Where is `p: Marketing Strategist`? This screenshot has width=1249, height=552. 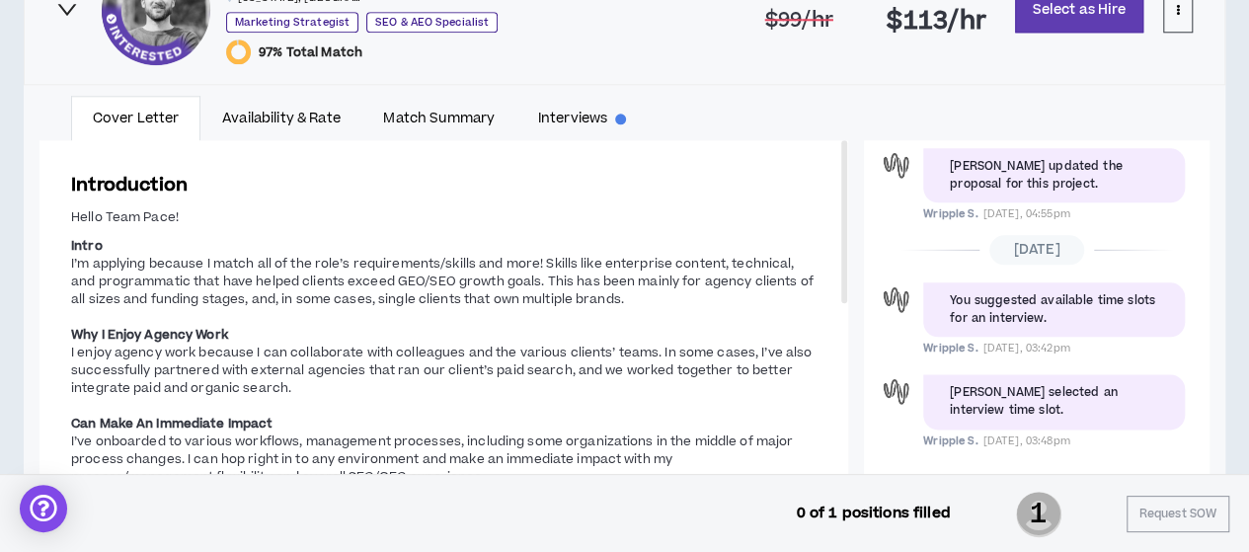
p: Marketing Strategist is located at coordinates (292, 22).